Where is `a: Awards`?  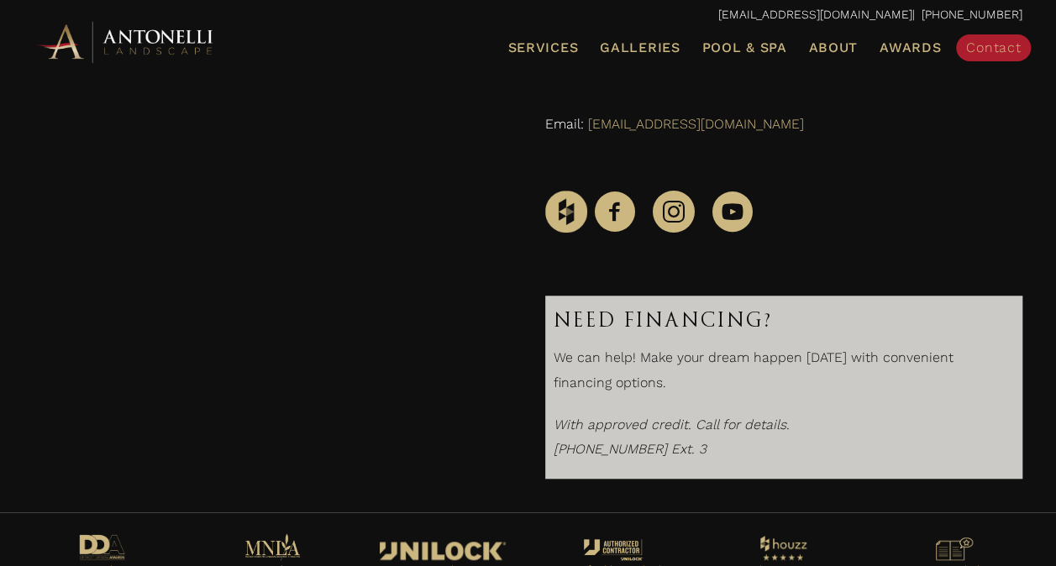
a: Awards is located at coordinates (910, 48).